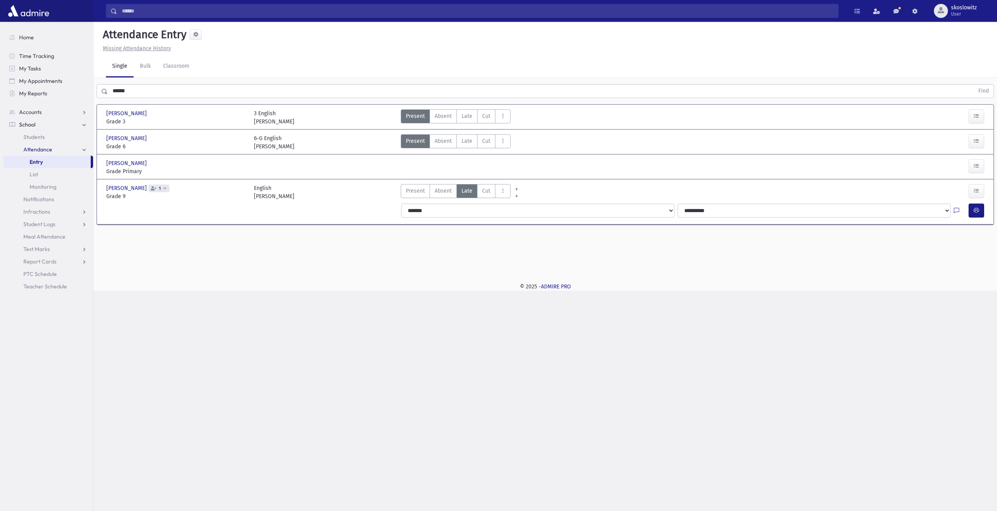  What do you see at coordinates (176, 171) in the screenshot?
I see `span: Grade Primary` at bounding box center [176, 171].